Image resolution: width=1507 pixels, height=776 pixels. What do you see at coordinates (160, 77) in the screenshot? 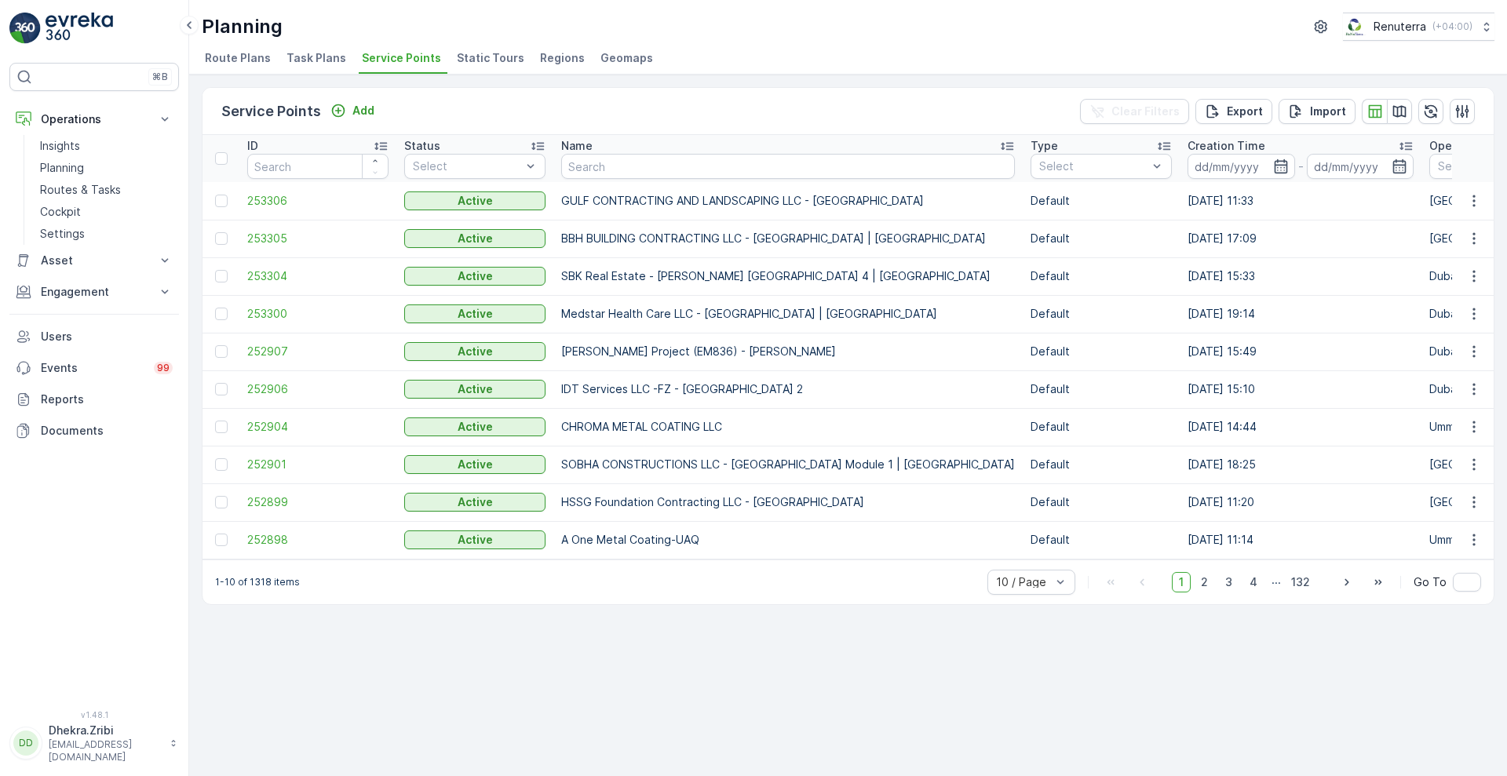
I see `p: ⌘B` at bounding box center [160, 77].